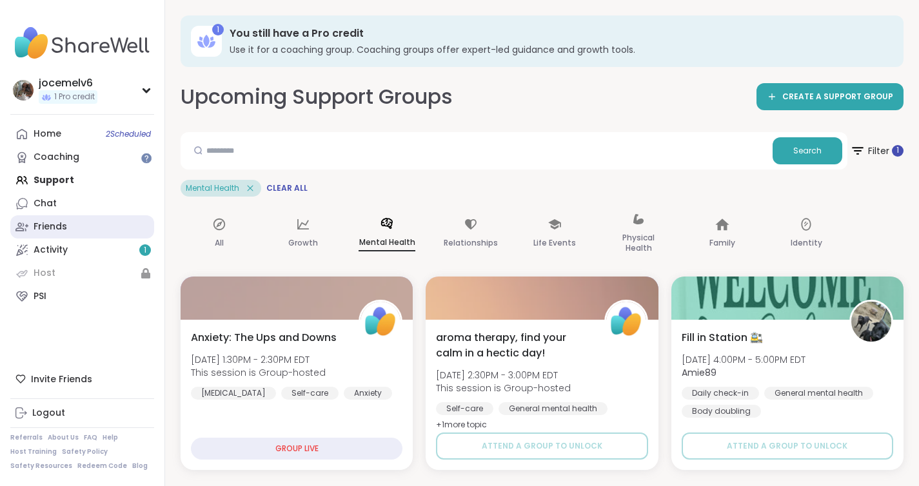 Image resolution: width=919 pixels, height=486 pixels. What do you see at coordinates (721, 411) in the screenshot?
I see `div: Body doubling` at bounding box center [721, 411].